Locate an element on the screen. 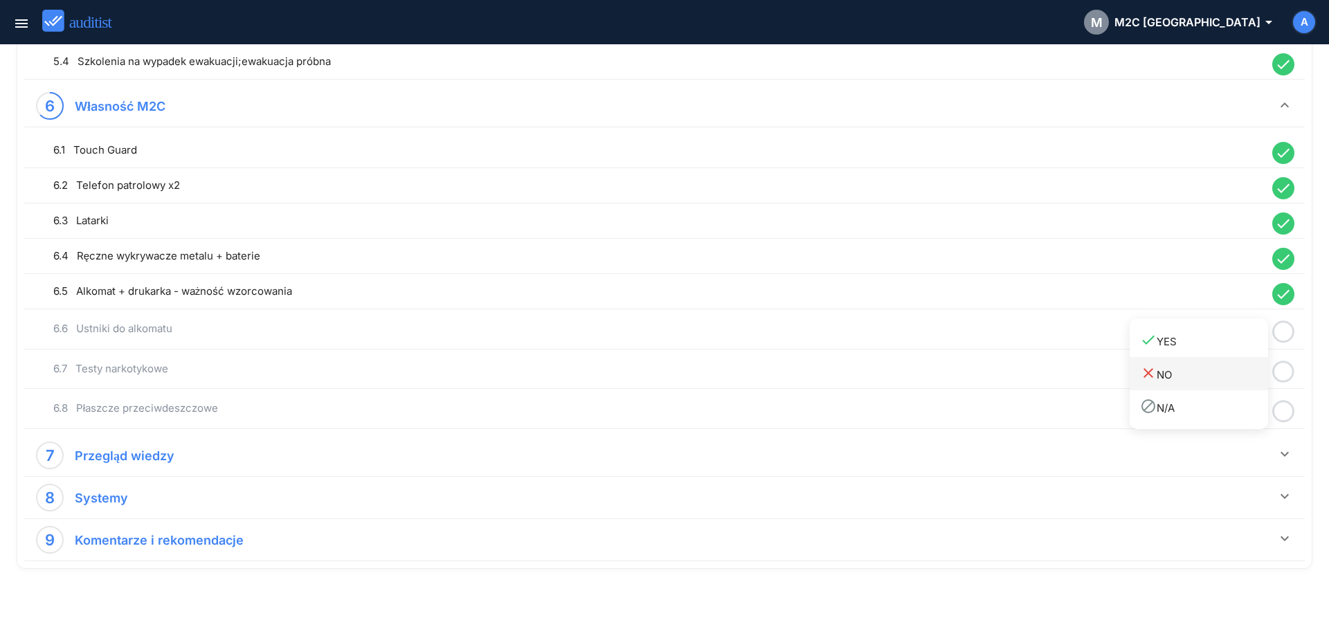 The width and height of the screenshot is (1329, 618). img: auditist_logo_new.svg is located at coordinates (83, 21).